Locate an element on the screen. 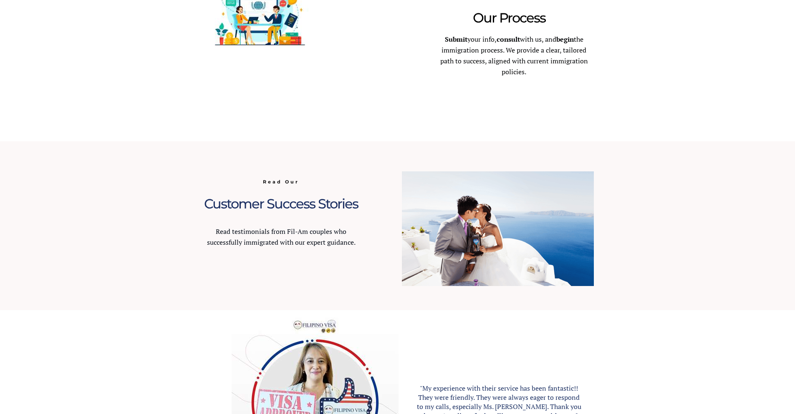 This screenshot has width=795, height=414. span: Read testimonials from Fil-Am couples who successfully immigrated with our expert guidance. is located at coordinates (281, 237).